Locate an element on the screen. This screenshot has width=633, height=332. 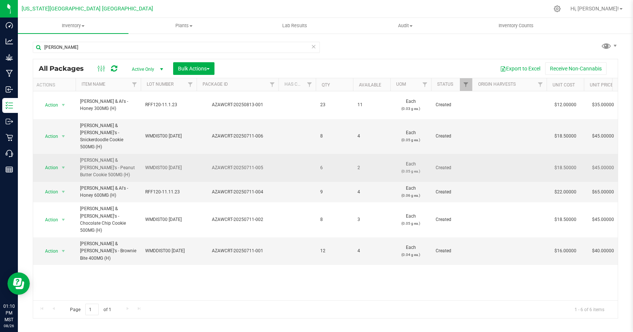
span: Clear is located at coordinates (314, 47).